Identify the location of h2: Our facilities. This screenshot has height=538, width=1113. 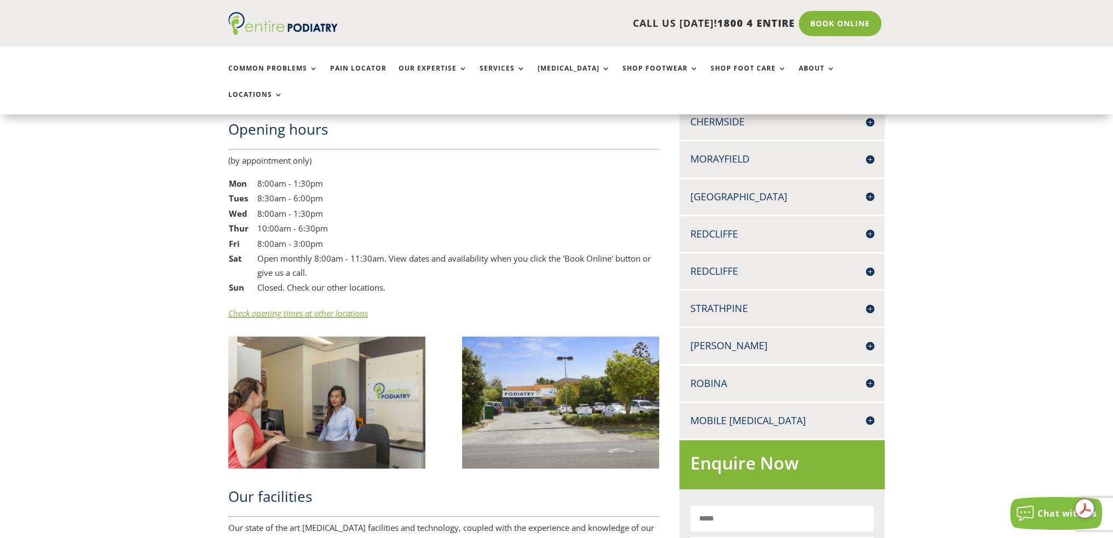
(444, 499).